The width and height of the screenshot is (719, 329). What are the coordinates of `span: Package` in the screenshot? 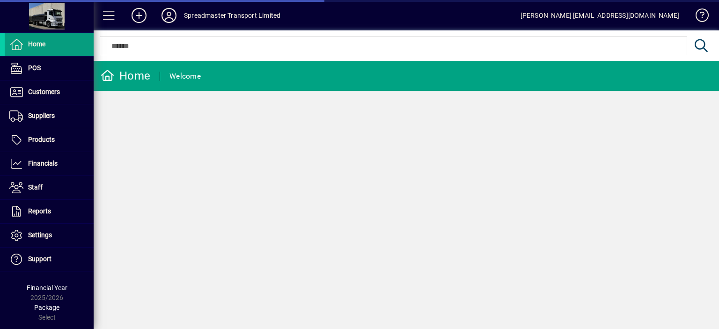 It's located at (47, 308).